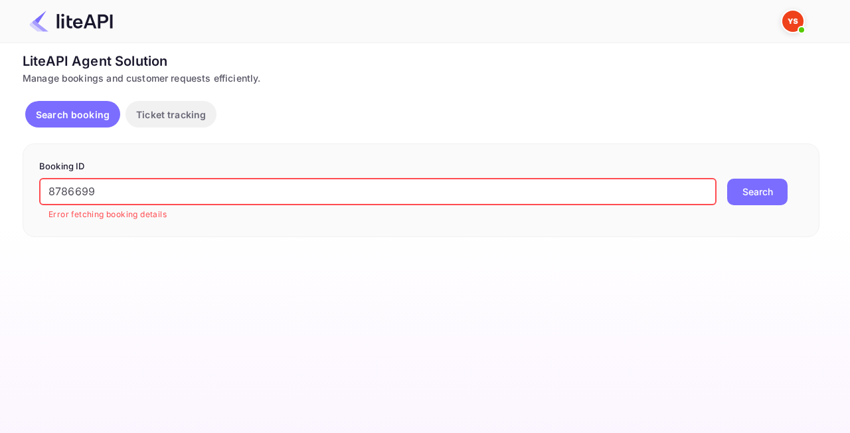  I want to click on p: Booking ID, so click(421, 167).